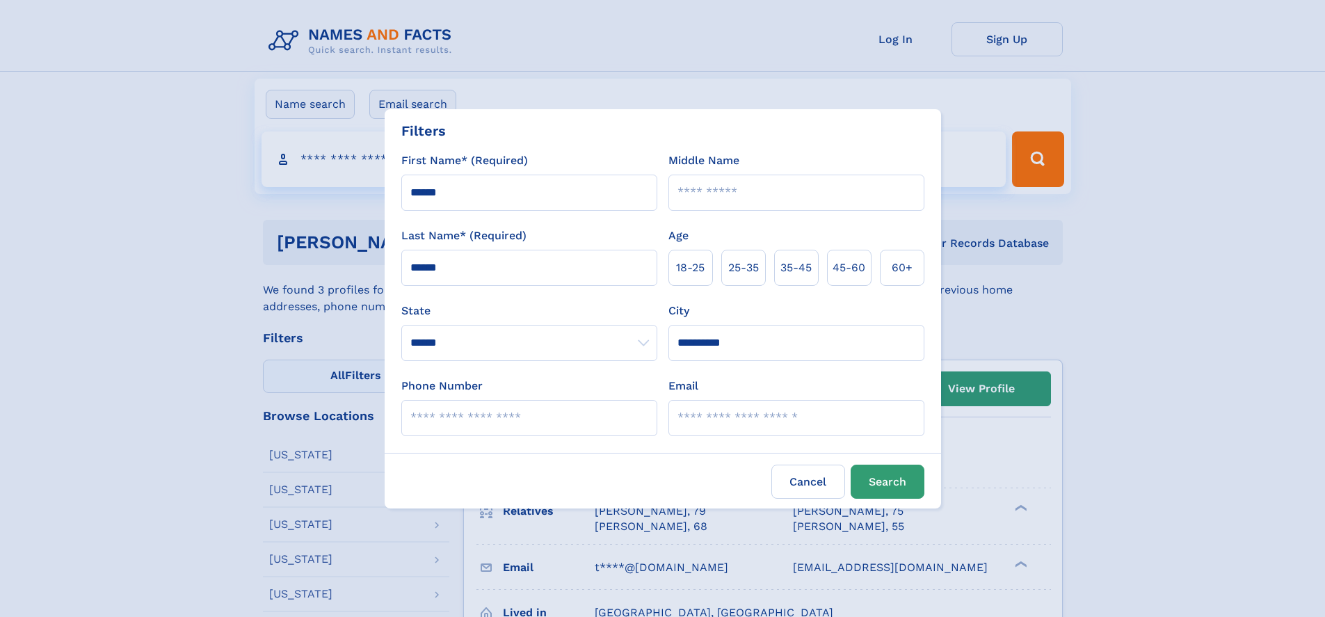  Describe the element at coordinates (743, 268) in the screenshot. I see `span: 25‑35` at that location.